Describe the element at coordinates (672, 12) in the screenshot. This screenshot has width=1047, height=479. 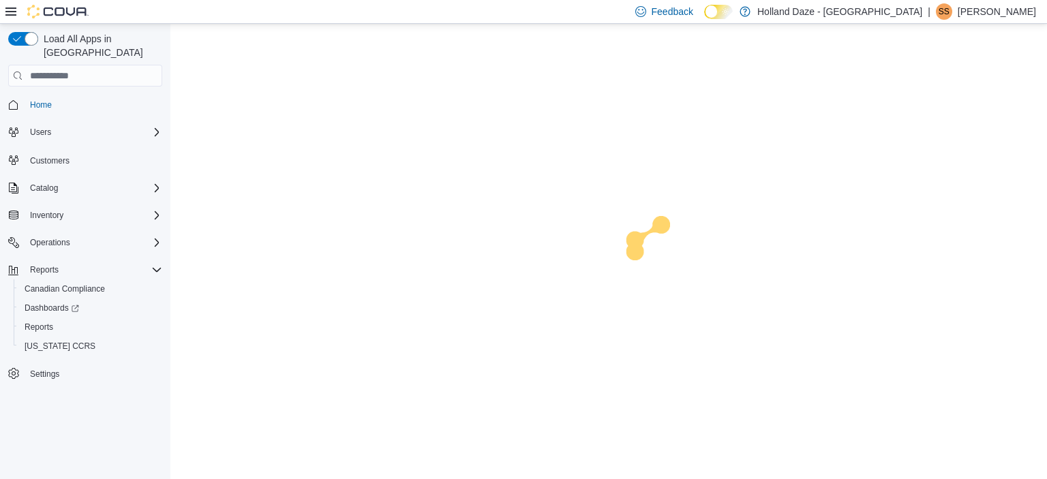
I see `span: Feedback` at that location.